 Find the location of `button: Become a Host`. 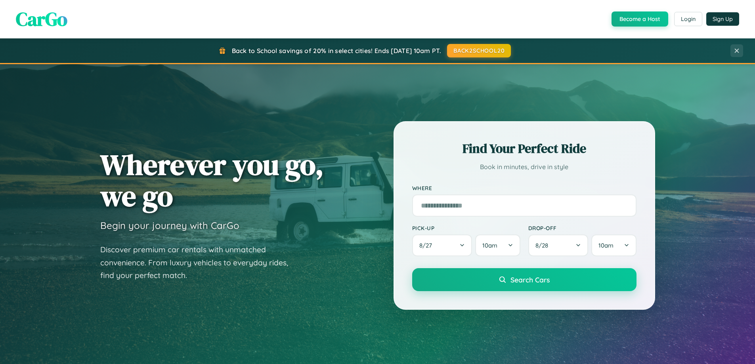

button: Become a Host is located at coordinates (640, 19).